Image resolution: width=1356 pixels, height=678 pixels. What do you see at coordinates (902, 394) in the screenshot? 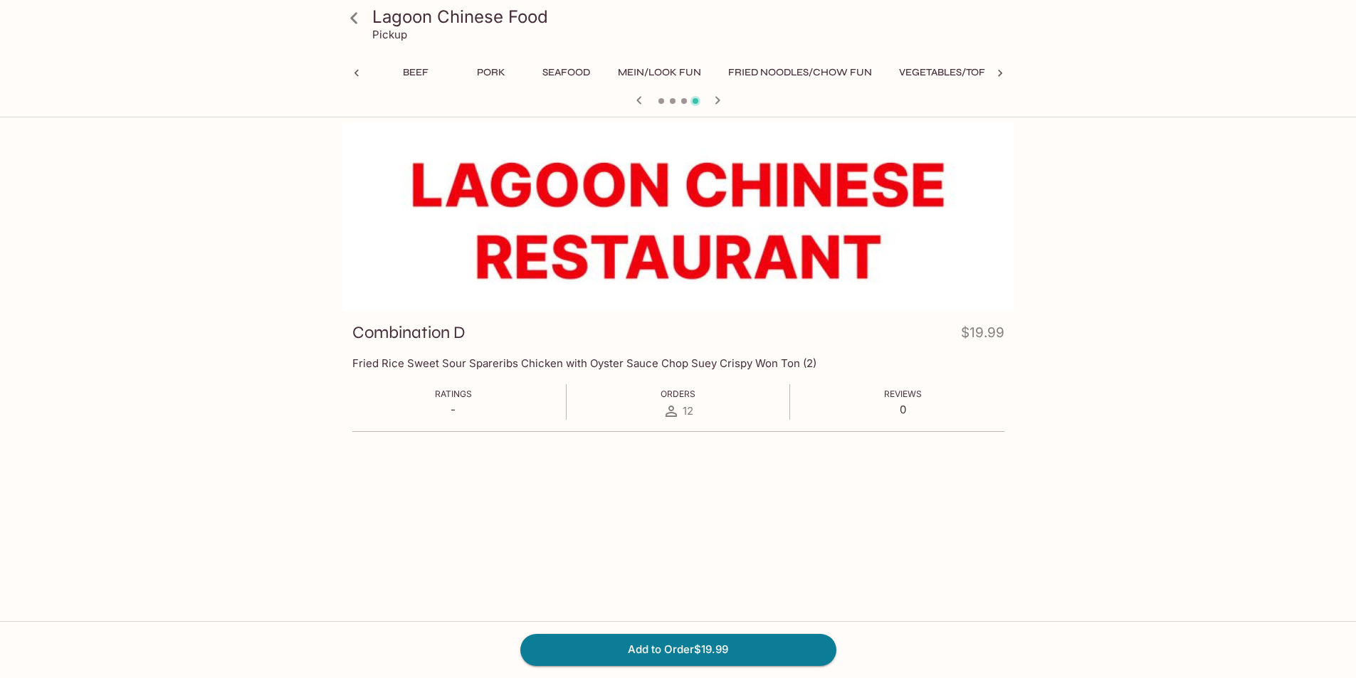
I see `span: Reviews` at bounding box center [902, 394].